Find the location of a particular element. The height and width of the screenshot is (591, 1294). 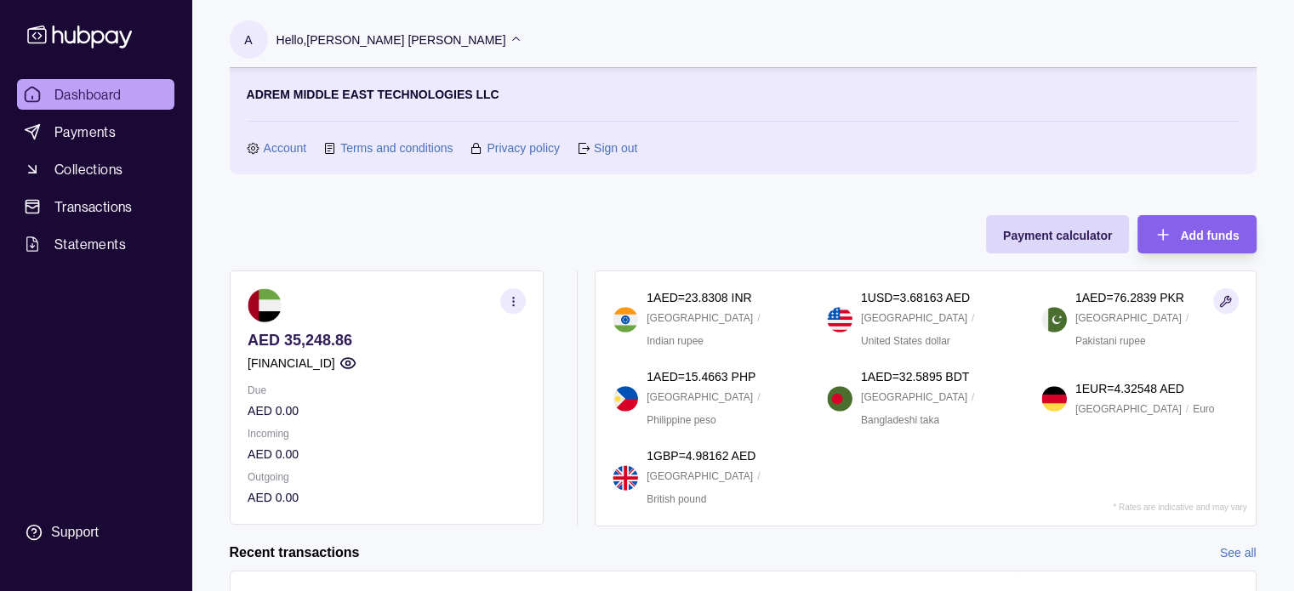

h2: Recent transactions is located at coordinates (294, 553).